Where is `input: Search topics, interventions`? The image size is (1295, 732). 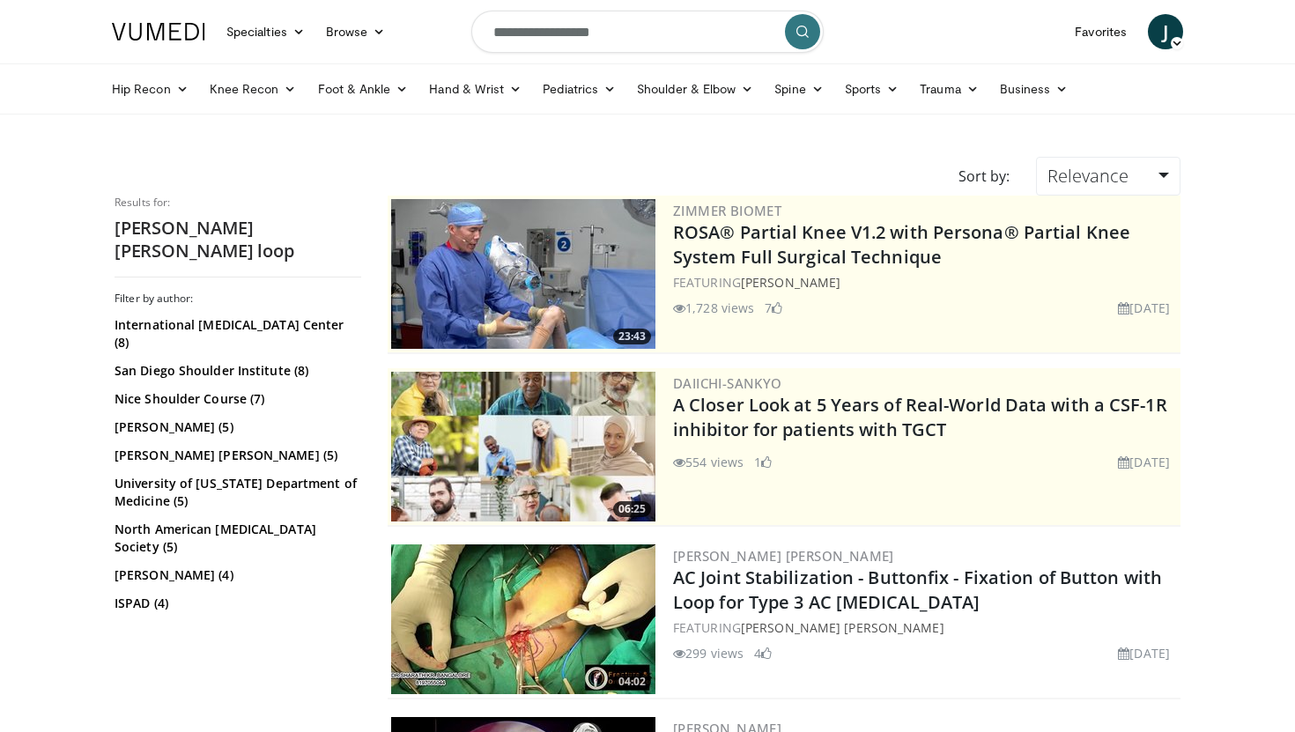 input: Search topics, interventions is located at coordinates (648, 32).